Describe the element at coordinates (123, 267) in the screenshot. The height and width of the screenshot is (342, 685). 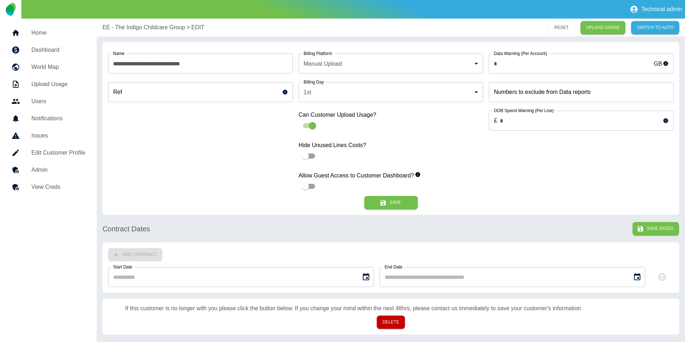
I see `label: Start Date` at that location.